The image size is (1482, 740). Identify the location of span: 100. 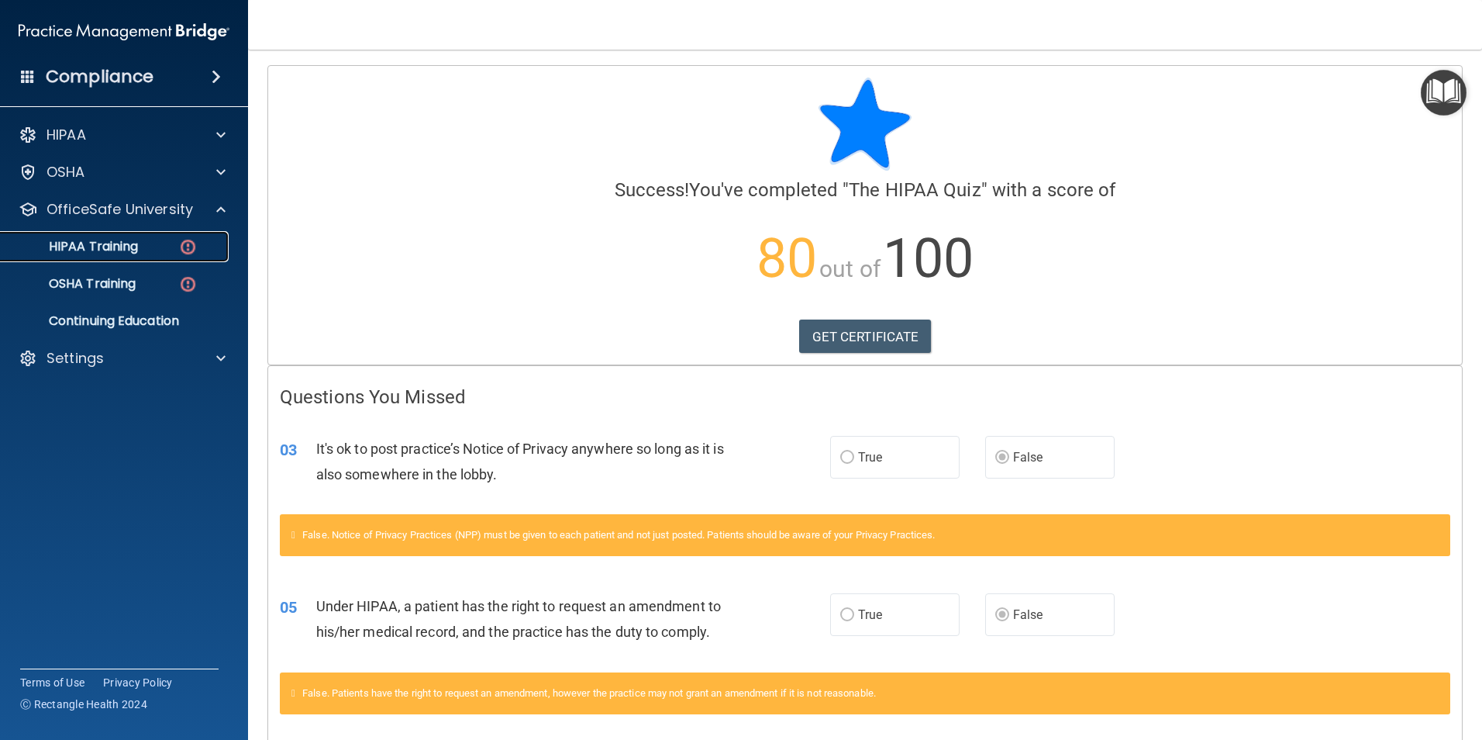
(928, 258).